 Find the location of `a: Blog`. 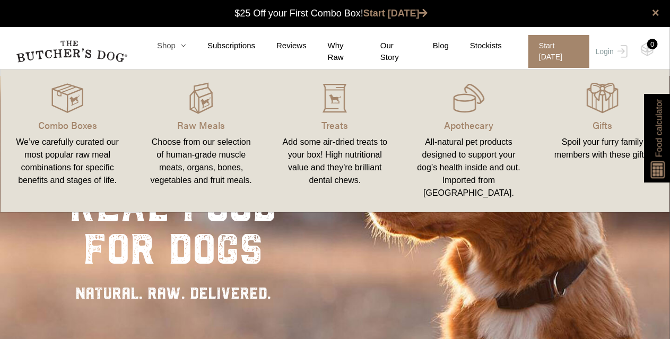

a: Blog is located at coordinates (430, 46).